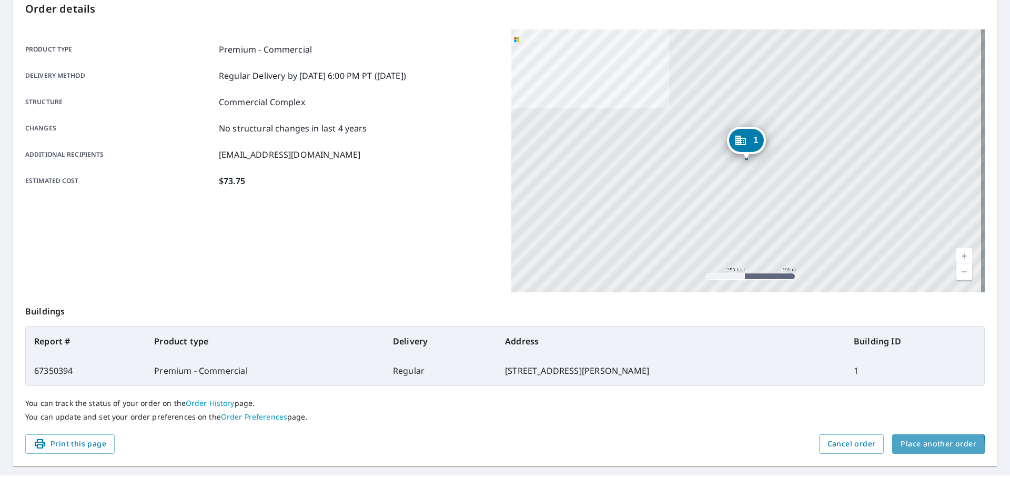 The image size is (1010, 479). I want to click on p: Structure, so click(120, 102).